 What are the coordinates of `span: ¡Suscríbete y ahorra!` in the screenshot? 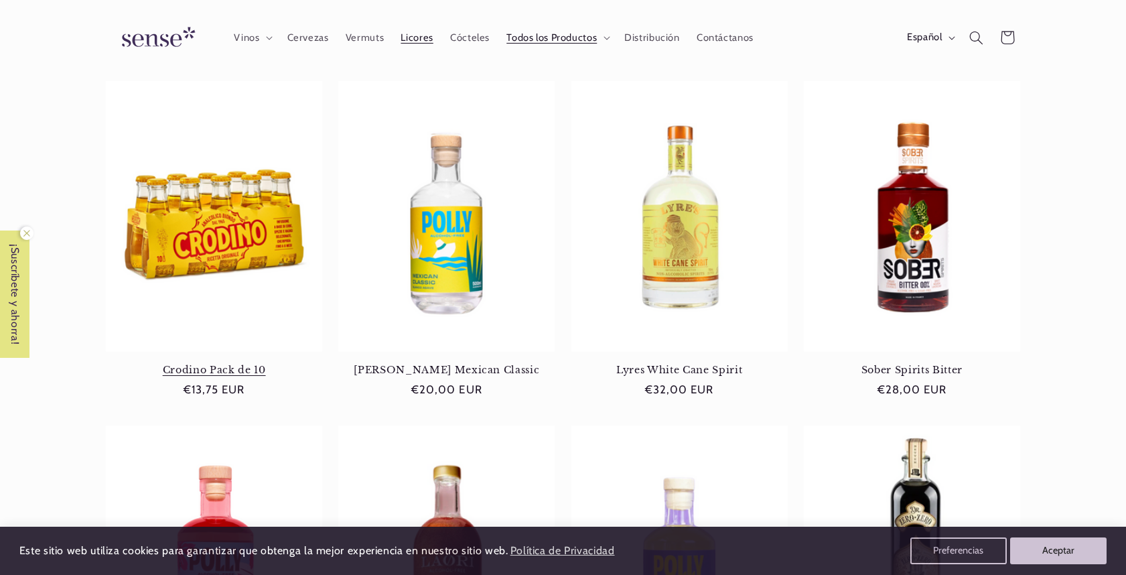 It's located at (15, 294).